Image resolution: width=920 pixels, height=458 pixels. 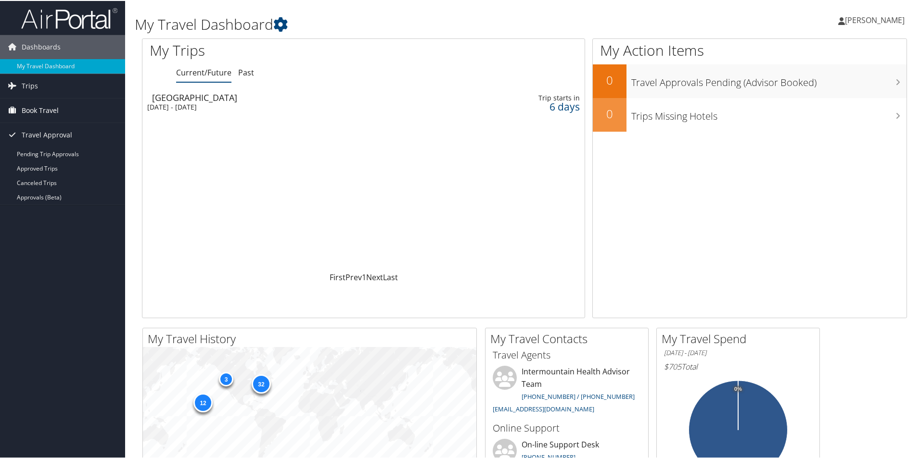 I want to click on a: Prev, so click(x=353, y=277).